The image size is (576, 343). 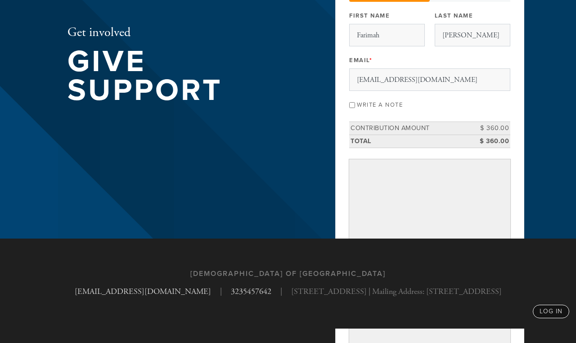 I want to click on label: Last Name, so click(x=454, y=16).